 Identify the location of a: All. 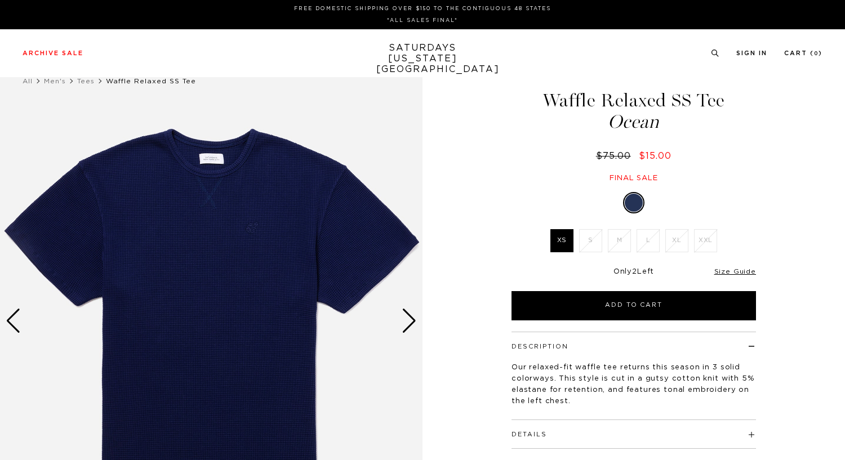
(28, 81).